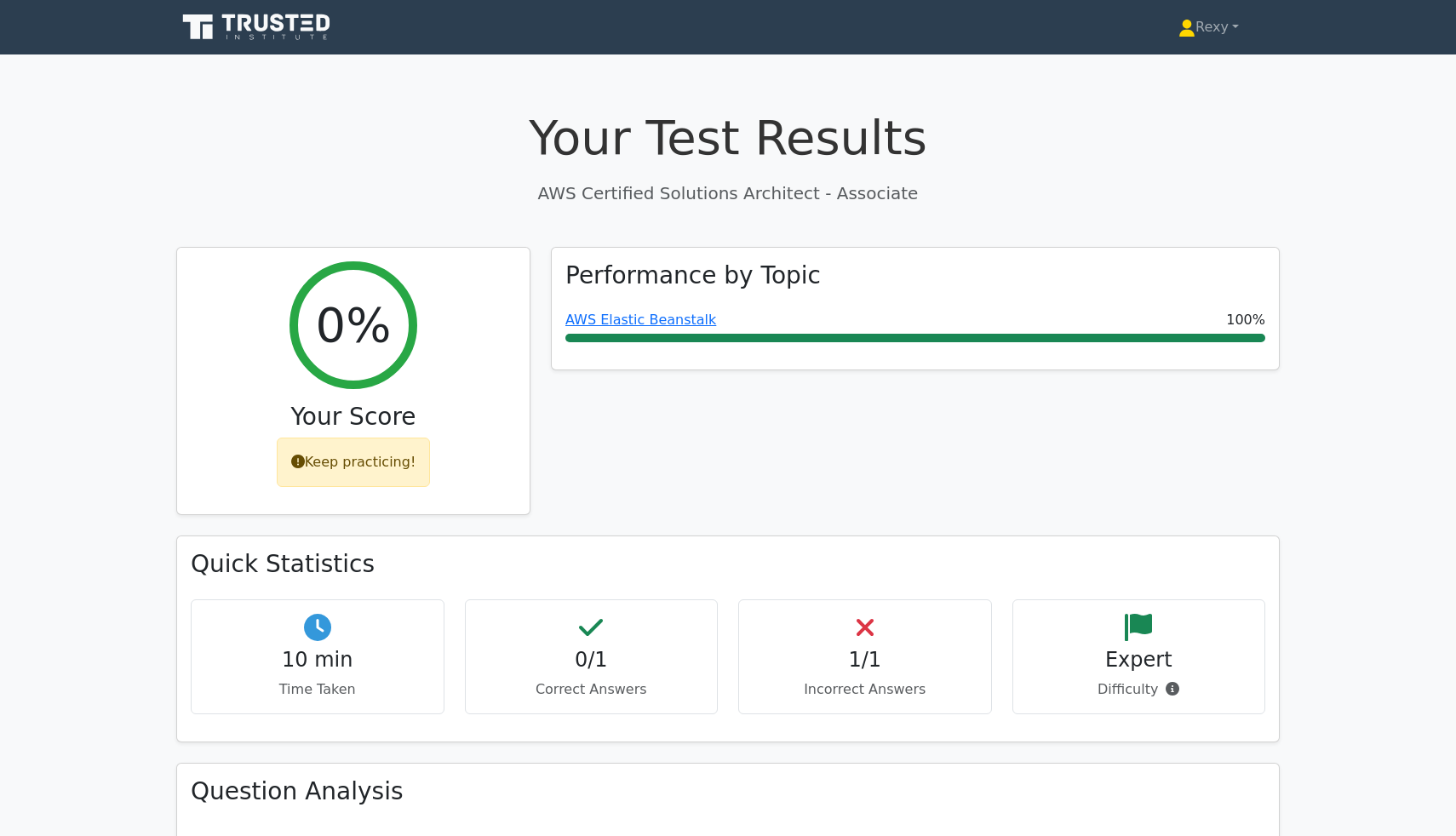 This screenshot has height=836, width=1456. I want to click on p: Time Taken, so click(318, 690).